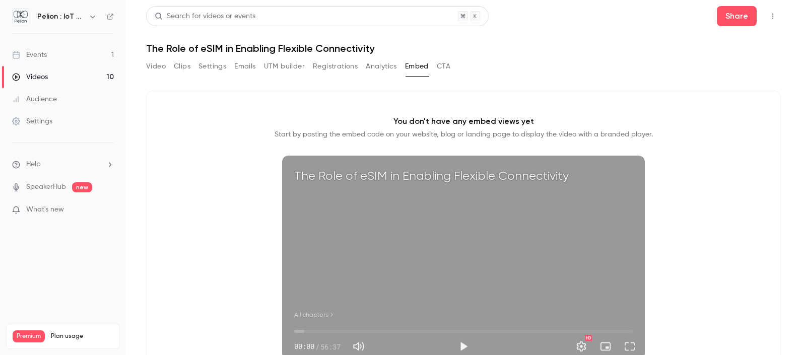  I want to click on div: Settings, so click(32, 121).